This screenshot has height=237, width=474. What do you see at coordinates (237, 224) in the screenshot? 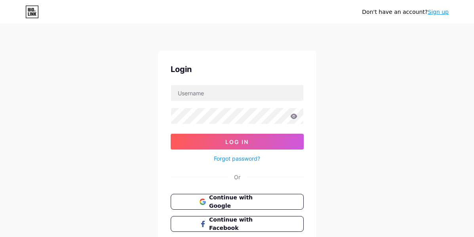
I see `button: Continue with Facebook` at bounding box center [237, 224].